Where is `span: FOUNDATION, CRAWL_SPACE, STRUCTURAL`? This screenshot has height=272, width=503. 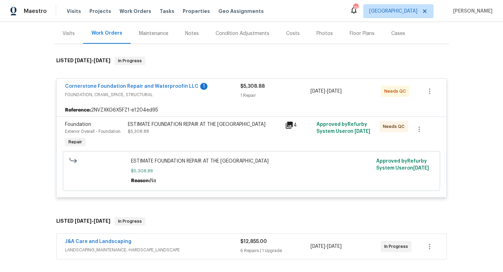
span: FOUNDATION, CRAWL_SPACE, STRUCTURAL is located at coordinates (153, 95).